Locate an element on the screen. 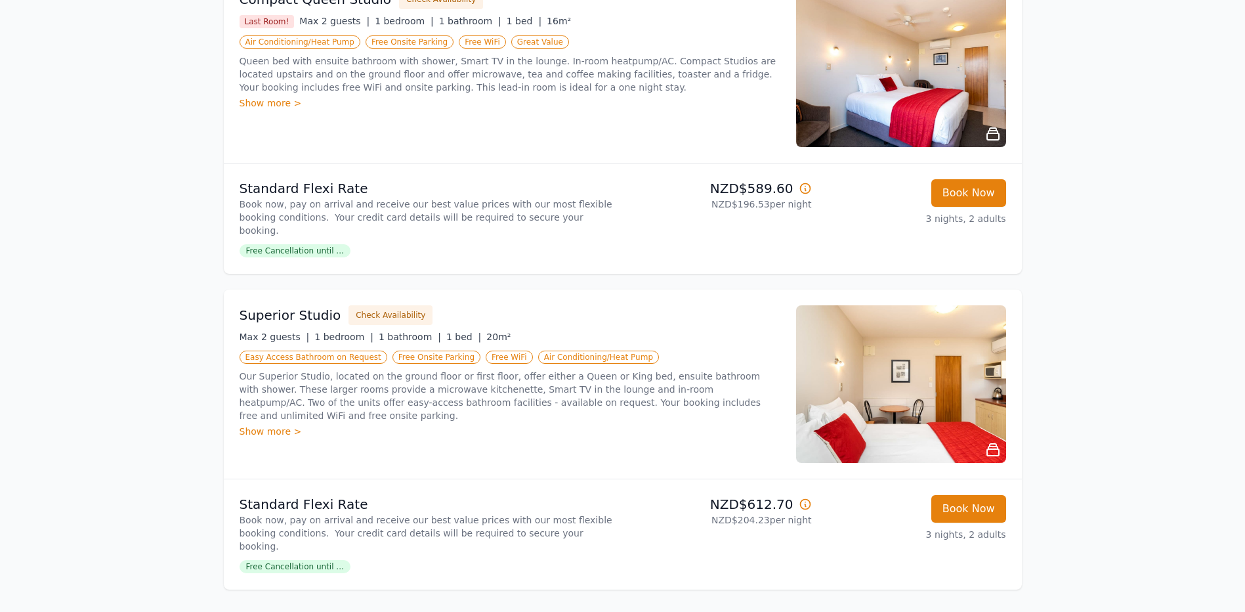  p: NZD$612.70 is located at coordinates (720, 504).